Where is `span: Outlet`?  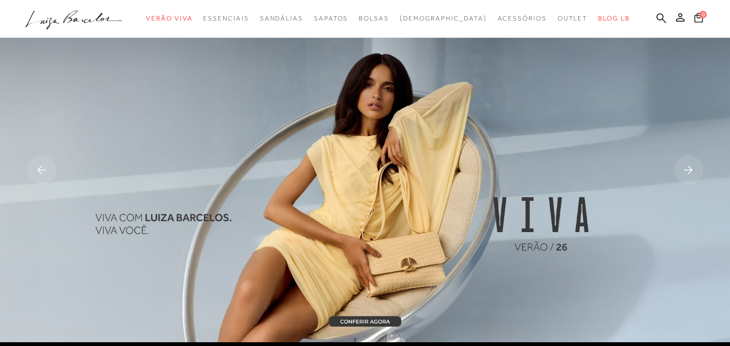 span: Outlet is located at coordinates (573, 18).